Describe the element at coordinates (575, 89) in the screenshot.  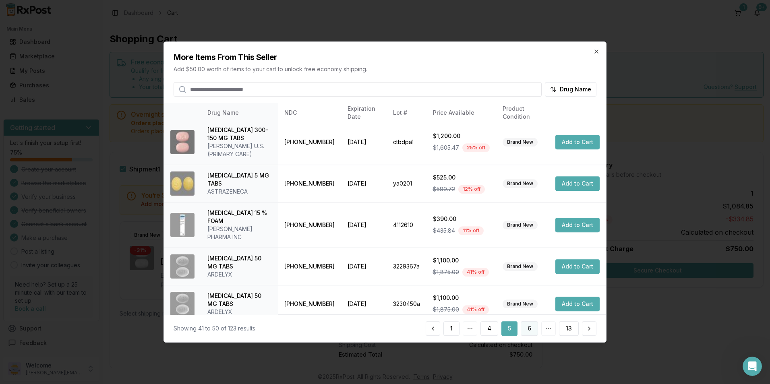
I see `span: Drug Name` at that location.